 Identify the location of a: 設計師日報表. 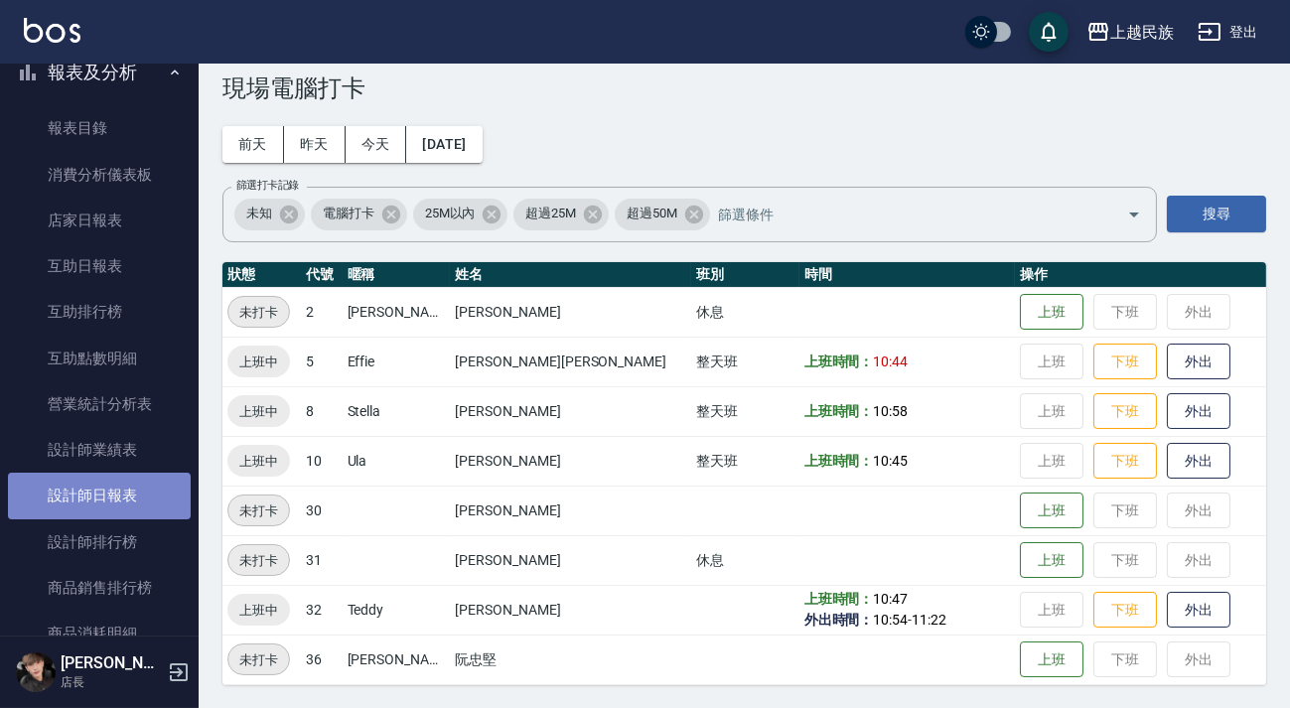
(99, 495).